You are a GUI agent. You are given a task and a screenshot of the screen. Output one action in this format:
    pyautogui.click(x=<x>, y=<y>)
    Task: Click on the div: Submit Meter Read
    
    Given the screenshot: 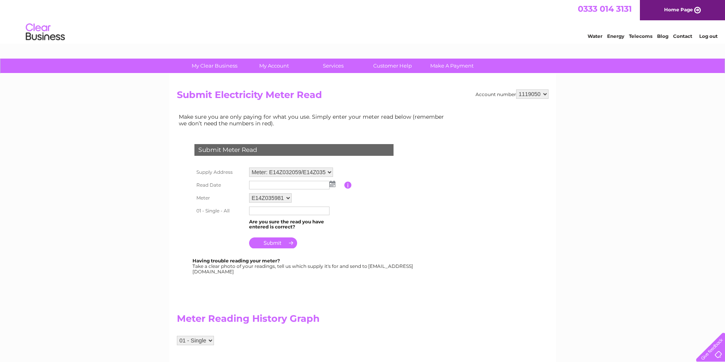 What is the action you would take?
    pyautogui.click(x=294, y=150)
    